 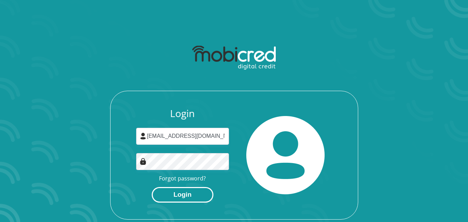 I want to click on a: Forgot password?, so click(x=182, y=178).